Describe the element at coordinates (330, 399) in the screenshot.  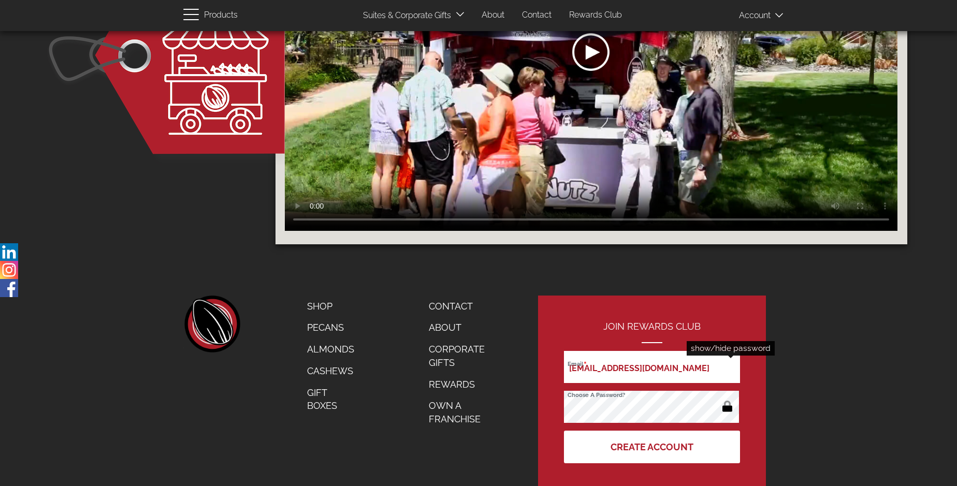
I see `a: Gift Boxes` at that location.